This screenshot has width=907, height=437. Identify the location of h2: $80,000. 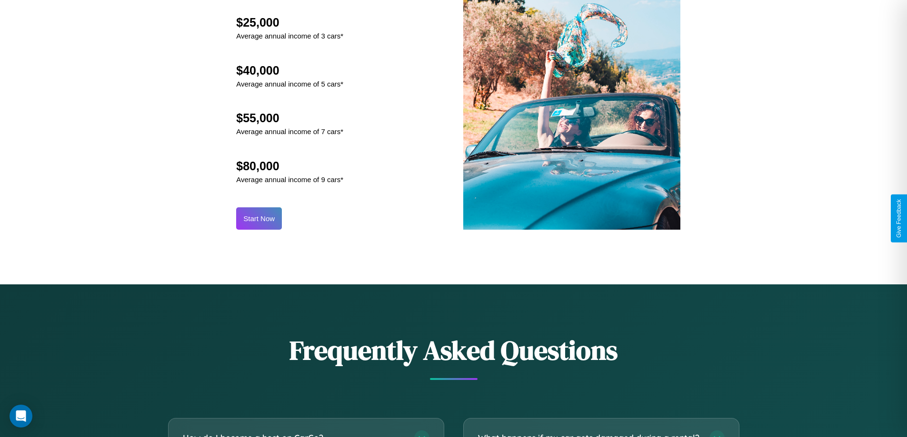
(289, 166).